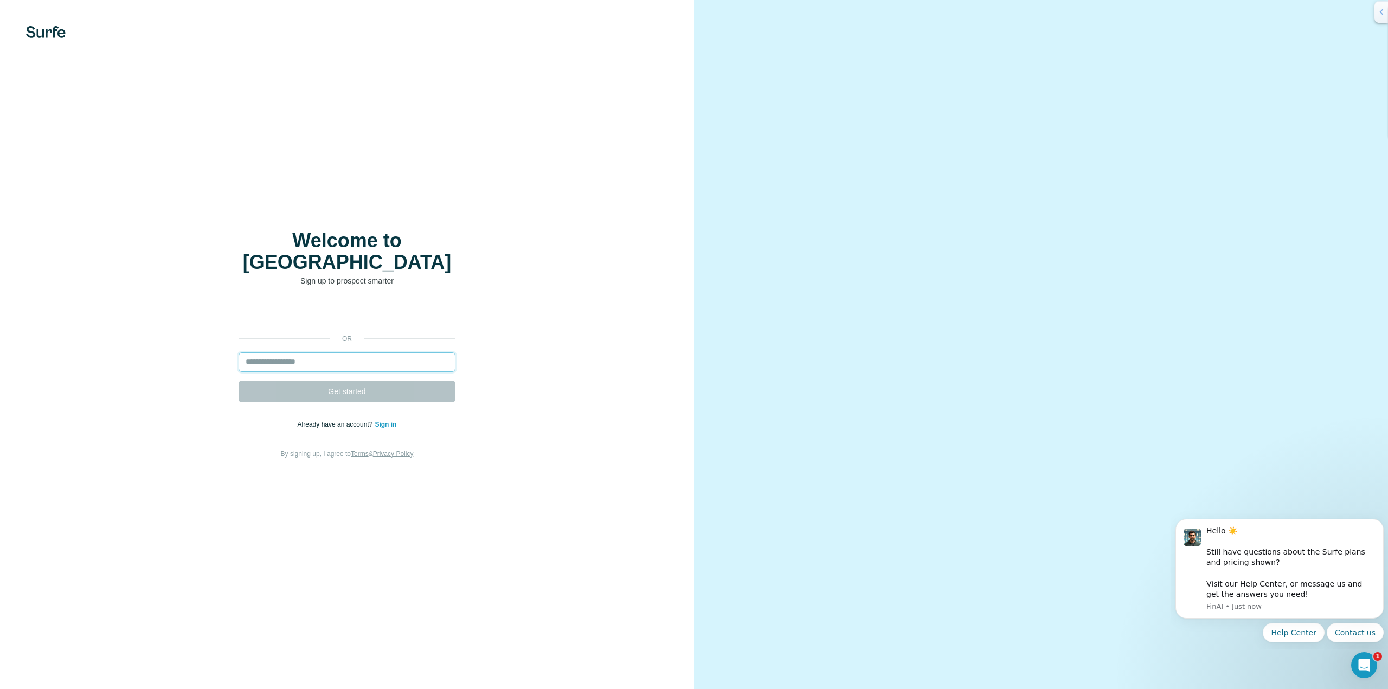  Describe the element at coordinates (120, 54) in the screenshot. I see `div: Message content` at that location.